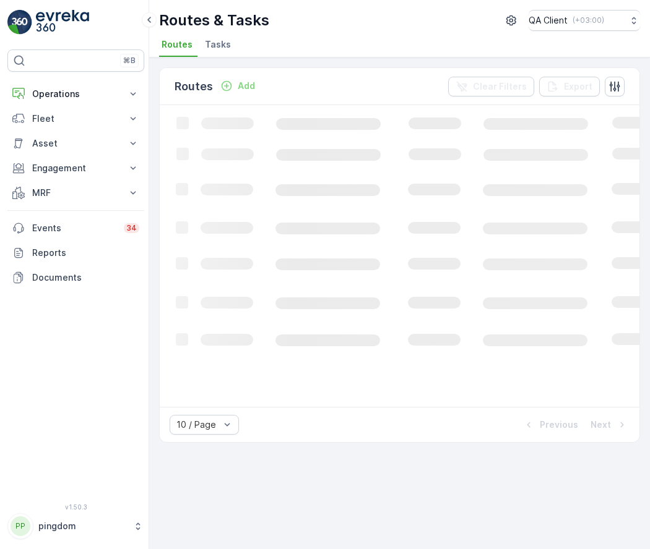  What do you see at coordinates (75, 144) in the screenshot?
I see `button: Asset` at bounding box center [75, 144].